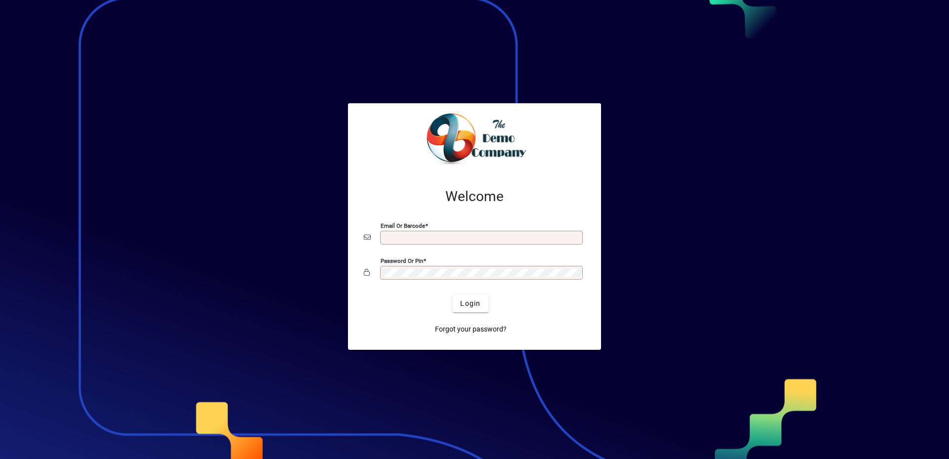  Describe the element at coordinates (471, 329) in the screenshot. I see `span: Forgot your password?` at that location.